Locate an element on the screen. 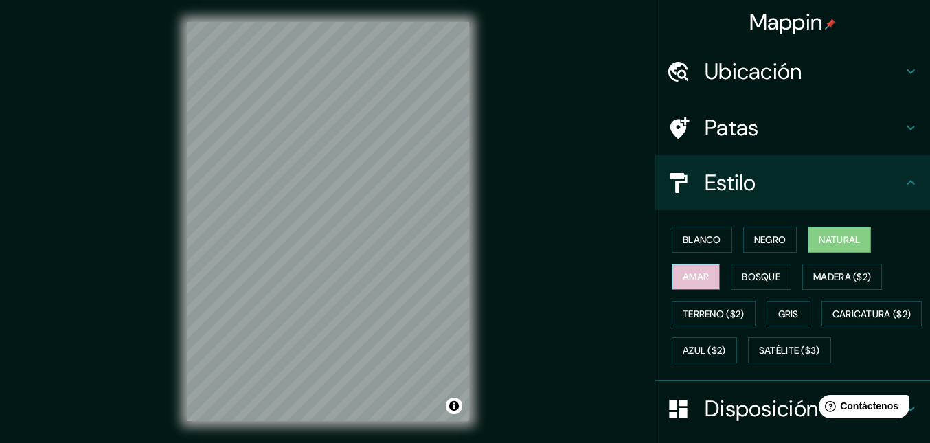  img: pin-icon.png is located at coordinates (830, 24).